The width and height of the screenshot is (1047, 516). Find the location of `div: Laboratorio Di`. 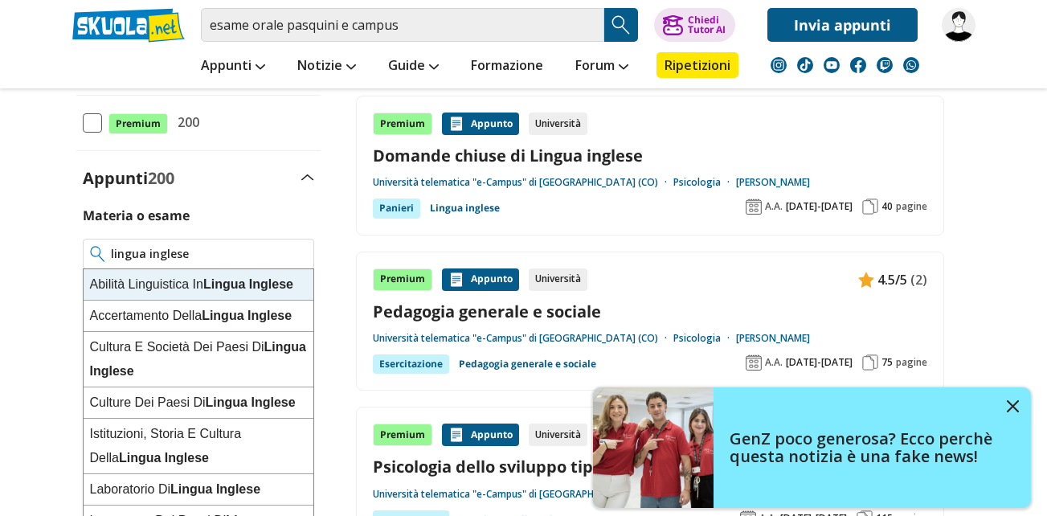

div: Laboratorio Di is located at coordinates (198, 489).